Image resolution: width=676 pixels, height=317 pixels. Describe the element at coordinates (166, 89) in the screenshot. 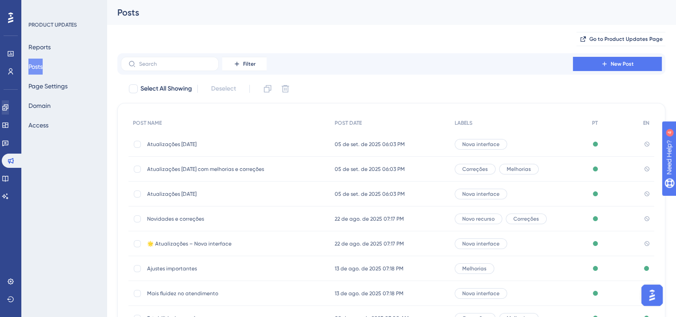

I see `span: Select All Showing` at that location.